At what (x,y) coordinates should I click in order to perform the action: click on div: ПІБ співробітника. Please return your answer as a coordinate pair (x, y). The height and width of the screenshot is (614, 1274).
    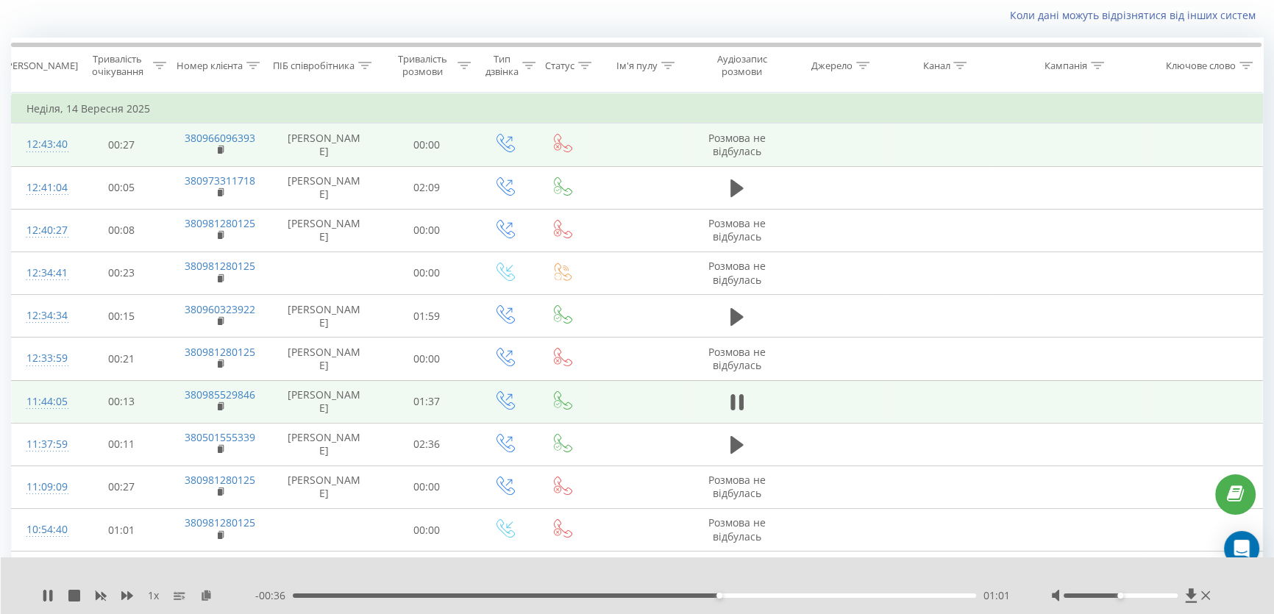
    Looking at the image, I should click on (313, 65).